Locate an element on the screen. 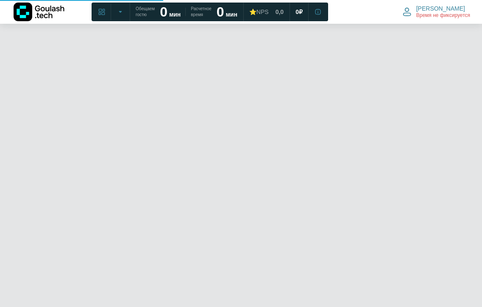 The image size is (482, 307). span: Обещаем гостю is located at coordinates (145, 12).